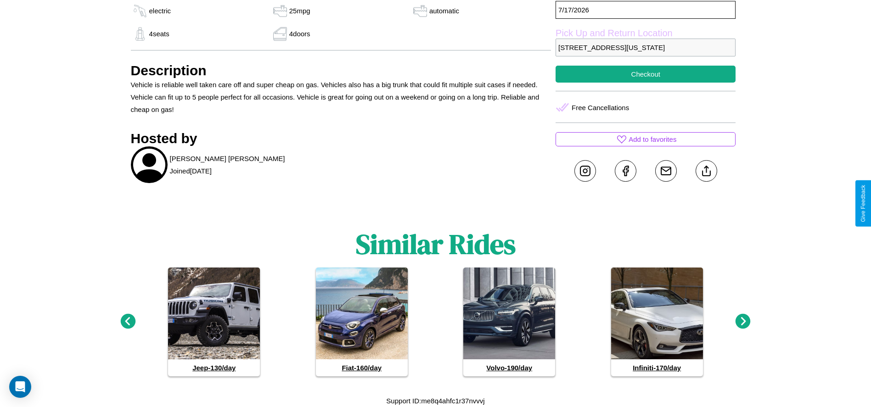 Image resolution: width=871 pixels, height=407 pixels. What do you see at coordinates (444, 11) in the screenshot?
I see `p: automatic` at bounding box center [444, 11].